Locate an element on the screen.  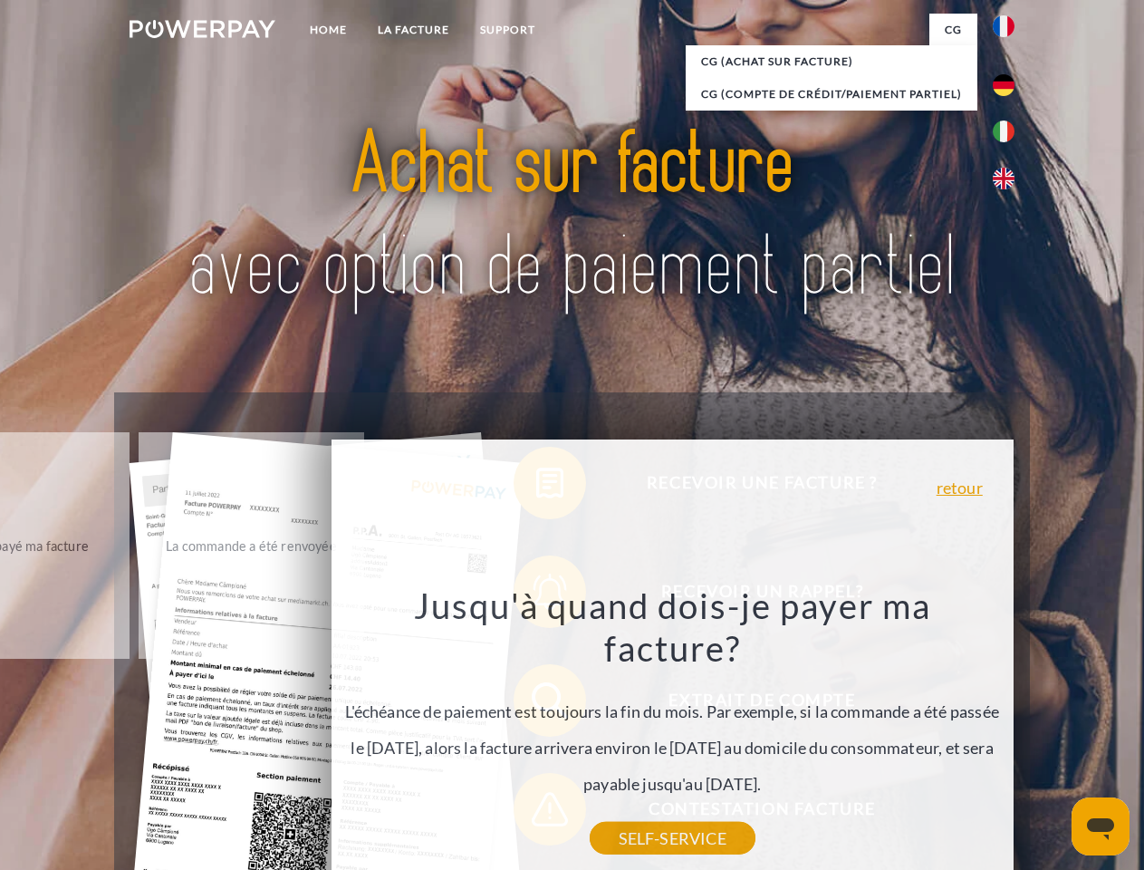
img: title-powerpay_fr.svg is located at coordinates (572, 217).